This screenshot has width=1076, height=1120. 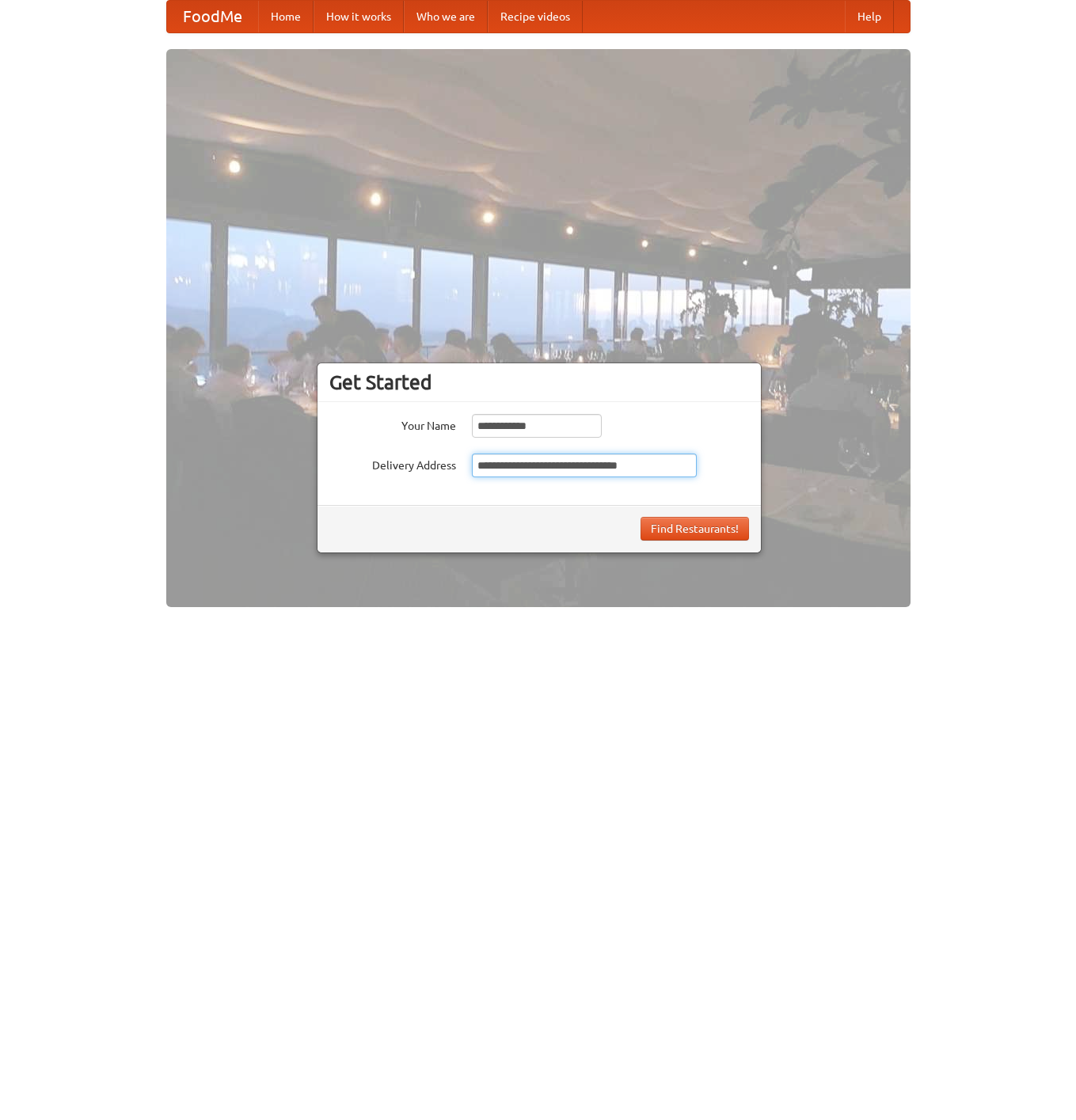 What do you see at coordinates (535, 16) in the screenshot?
I see `a: Recipe videos` at bounding box center [535, 16].